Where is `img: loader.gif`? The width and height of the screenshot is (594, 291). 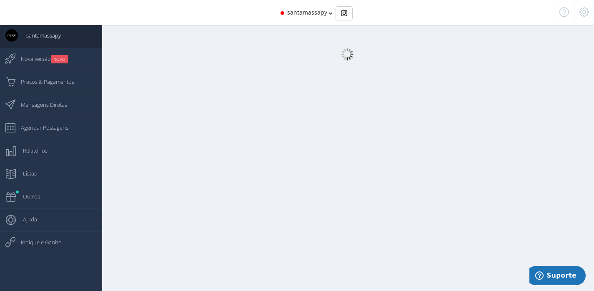
img: loader.gif is located at coordinates (347, 54).